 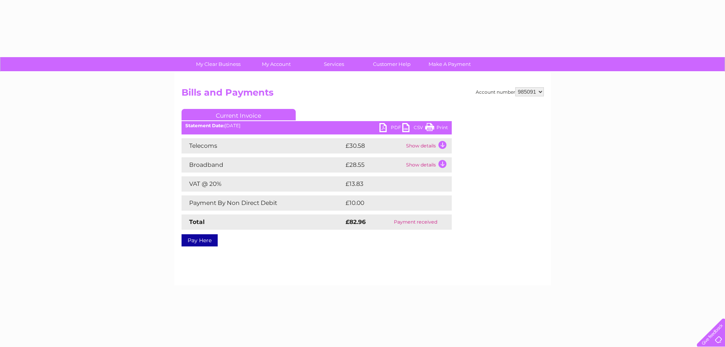 What do you see at coordinates (276, 64) in the screenshot?
I see `a: My Account` at bounding box center [276, 64].